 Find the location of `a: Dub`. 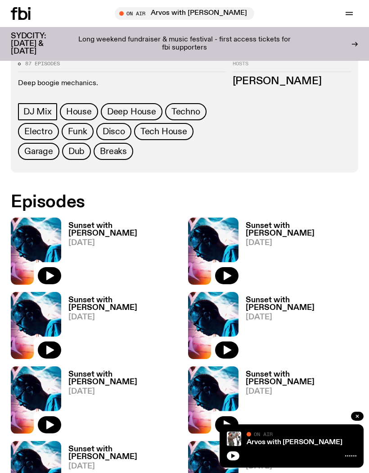

a: Dub is located at coordinates (77, 151).